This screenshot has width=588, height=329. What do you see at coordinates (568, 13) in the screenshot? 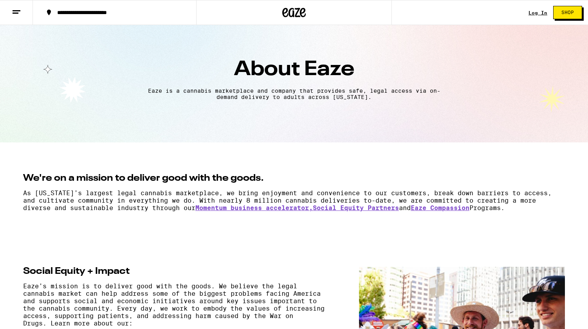
I see `span: Shop` at bounding box center [568, 13].